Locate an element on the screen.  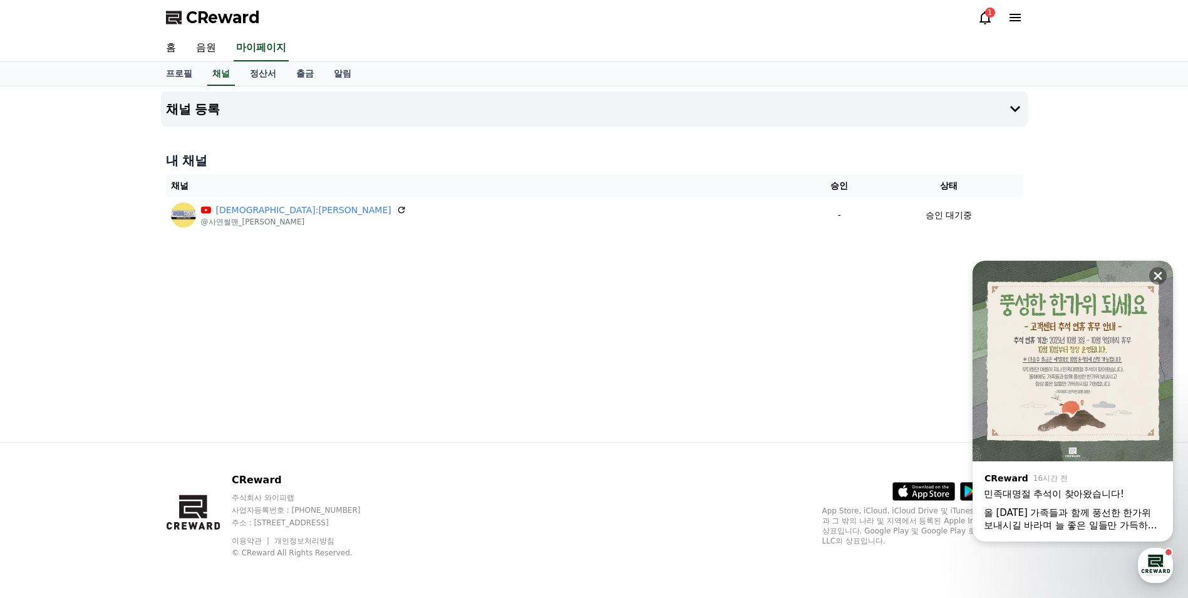
img: 사연썰:김까치Tv is located at coordinates (184, 215).